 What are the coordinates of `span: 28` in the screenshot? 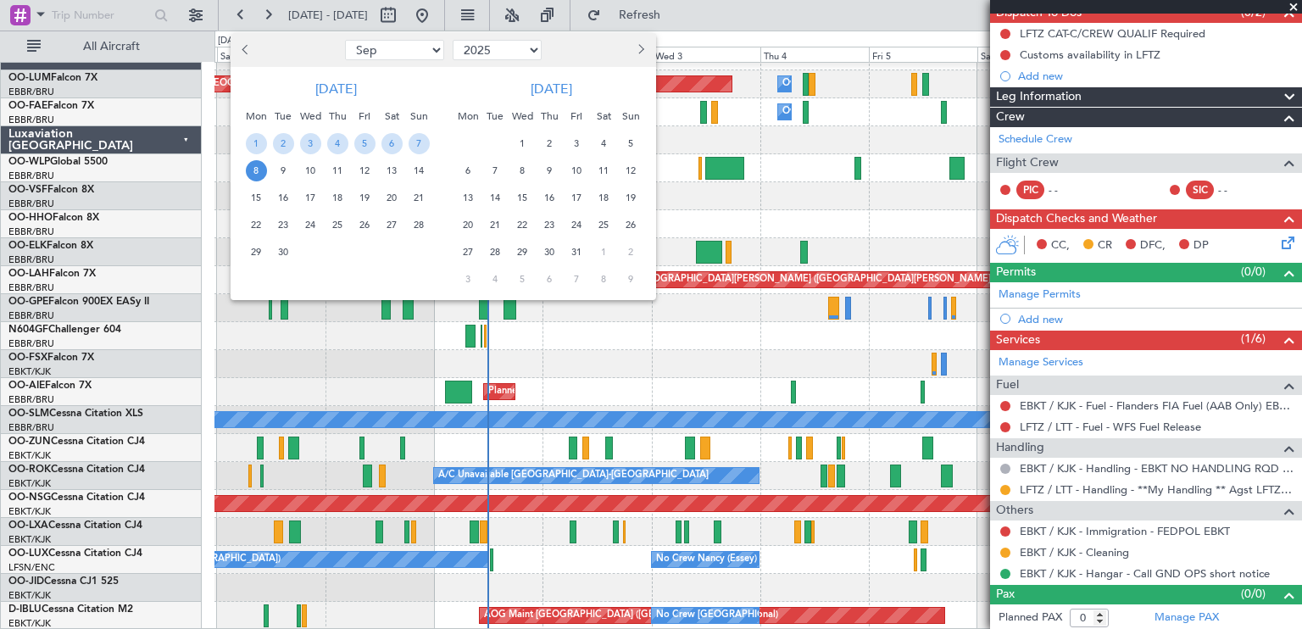 It's located at (419, 225).